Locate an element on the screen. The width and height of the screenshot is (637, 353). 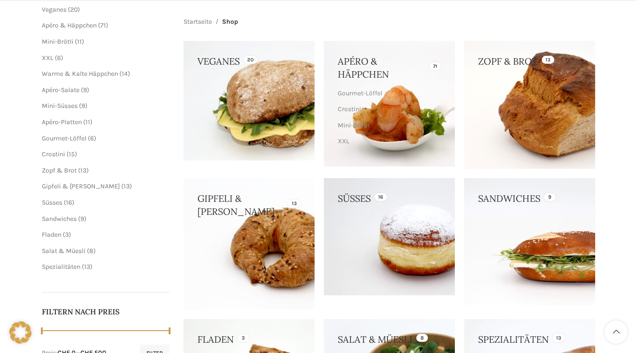
span: Veganes is located at coordinates (54, 9).